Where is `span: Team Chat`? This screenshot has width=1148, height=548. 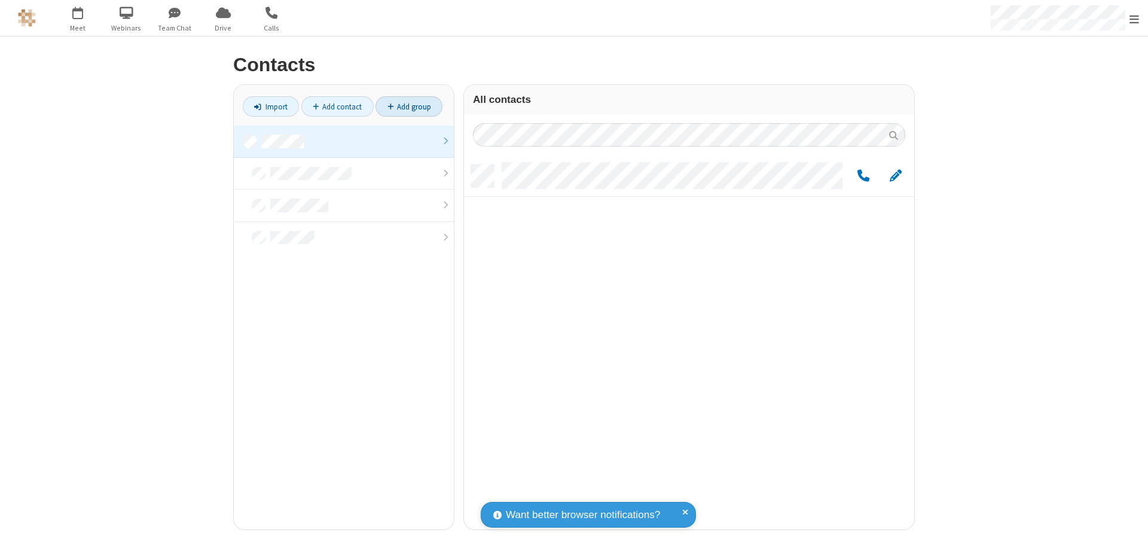
span: Team Chat is located at coordinates (175, 28).